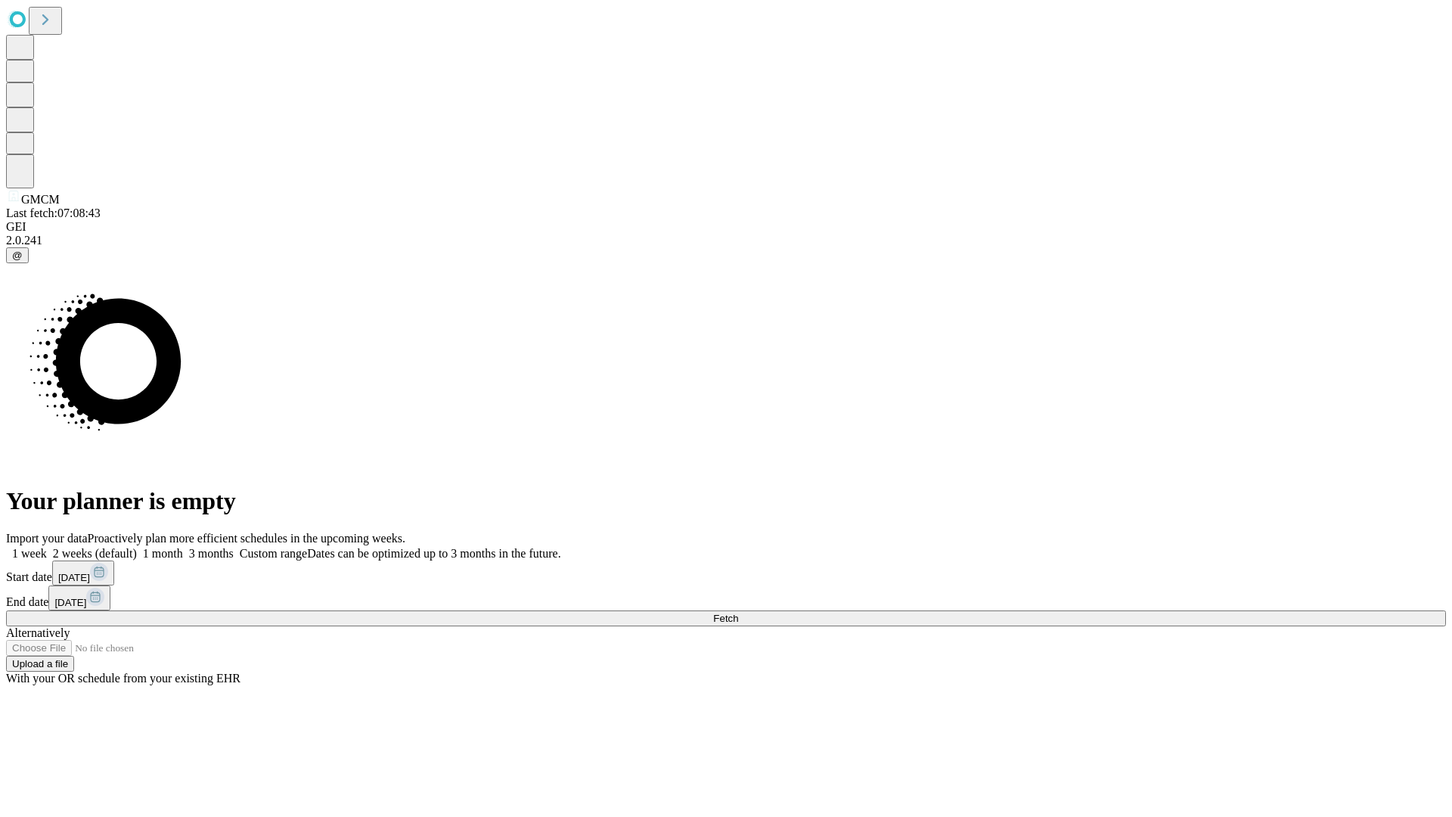  I want to click on span: GMCM, so click(40, 199).